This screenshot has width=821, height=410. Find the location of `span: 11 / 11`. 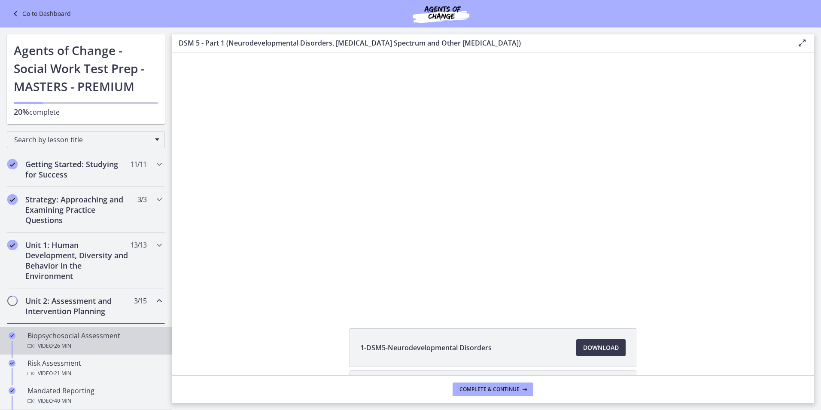

span: 11 / 11 is located at coordinates (138, 164).